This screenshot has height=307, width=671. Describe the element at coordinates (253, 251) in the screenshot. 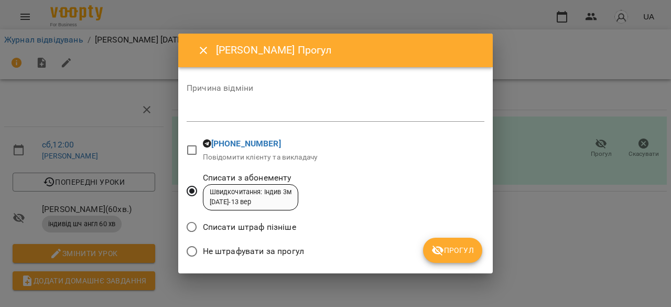

I see `span: Не штрафувати за прогул` at that location.